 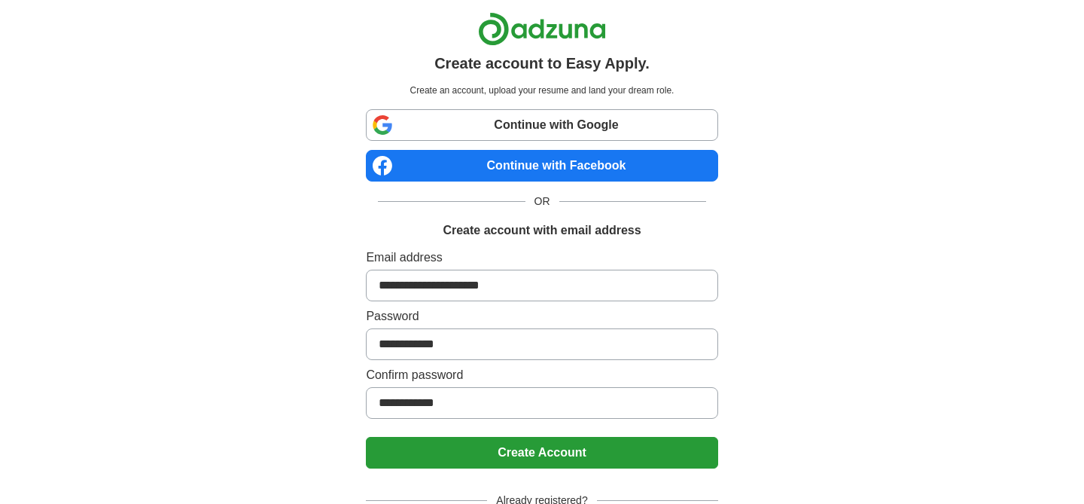 I want to click on h1: Create account with email address, so click(x=541, y=230).